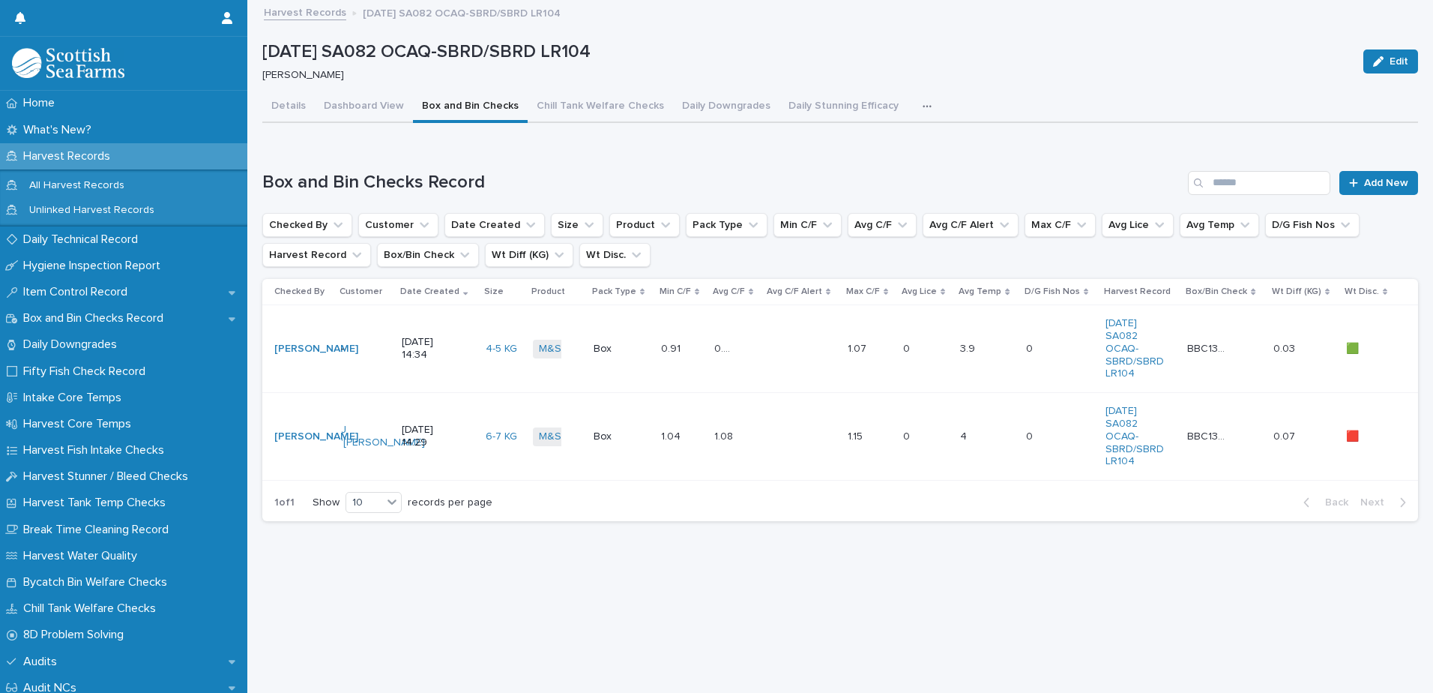 Image resolution: width=1433 pixels, height=693 pixels. Describe the element at coordinates (1312, 225) in the screenshot. I see `button: D/G Fish Nos` at that location.